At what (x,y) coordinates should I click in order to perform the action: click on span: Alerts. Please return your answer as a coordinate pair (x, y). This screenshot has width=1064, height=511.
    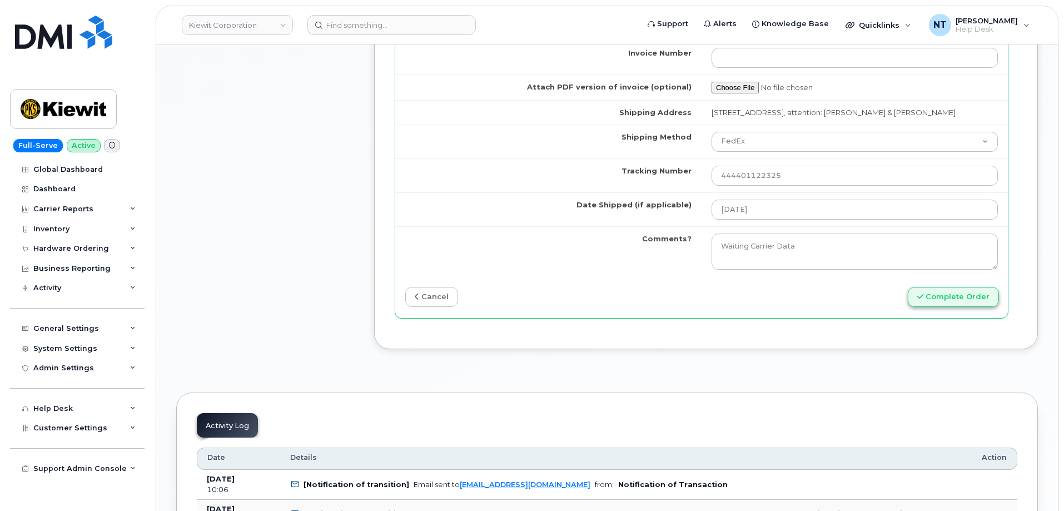
    Looking at the image, I should click on (725, 24).